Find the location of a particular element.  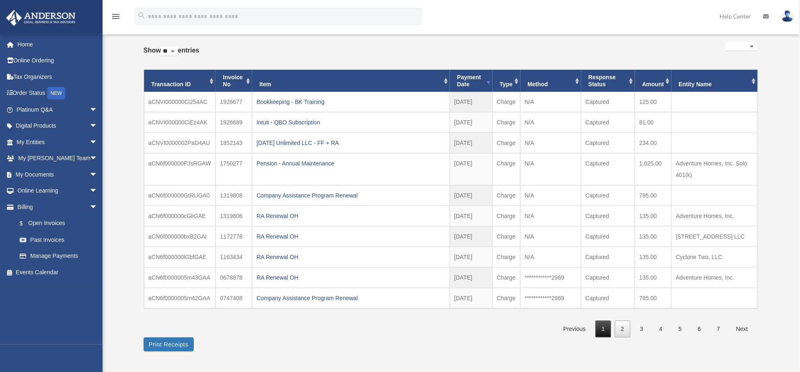

a: Past Invoices is located at coordinates (59, 240).